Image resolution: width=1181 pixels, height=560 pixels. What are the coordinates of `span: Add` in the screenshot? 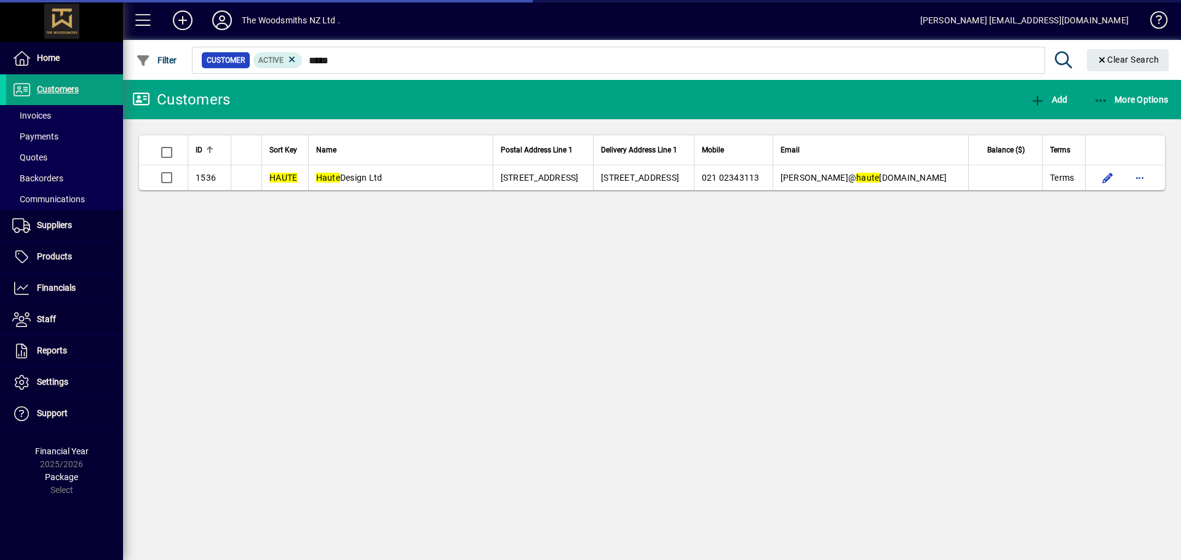 It's located at (1048, 100).